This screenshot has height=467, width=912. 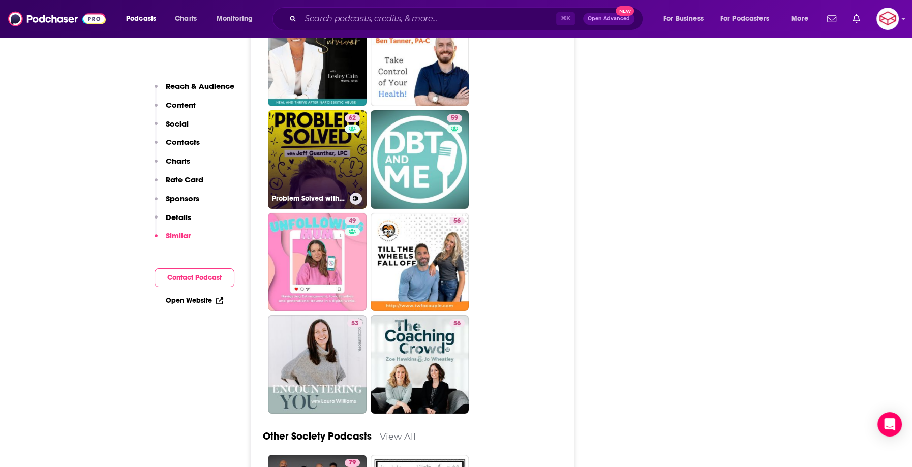 I want to click on p: Sponsors, so click(x=182, y=198).